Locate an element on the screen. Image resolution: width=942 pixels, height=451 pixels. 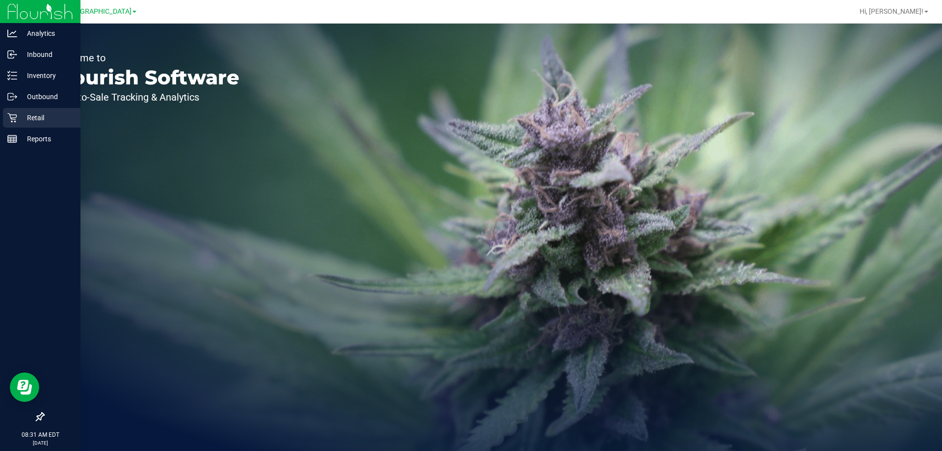
p: Reports is located at coordinates (47, 139).